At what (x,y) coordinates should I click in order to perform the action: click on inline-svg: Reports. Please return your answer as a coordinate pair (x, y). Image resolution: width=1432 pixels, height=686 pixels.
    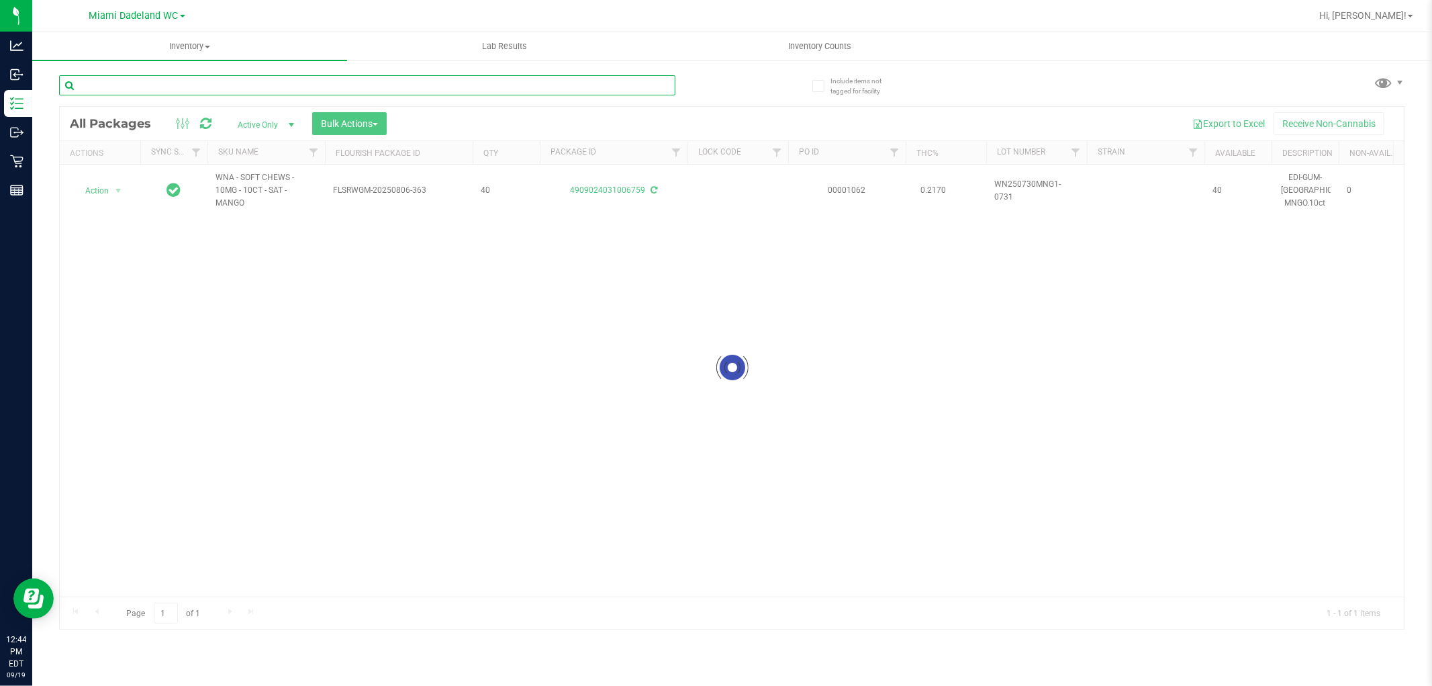
    Looking at the image, I should click on (17, 190).